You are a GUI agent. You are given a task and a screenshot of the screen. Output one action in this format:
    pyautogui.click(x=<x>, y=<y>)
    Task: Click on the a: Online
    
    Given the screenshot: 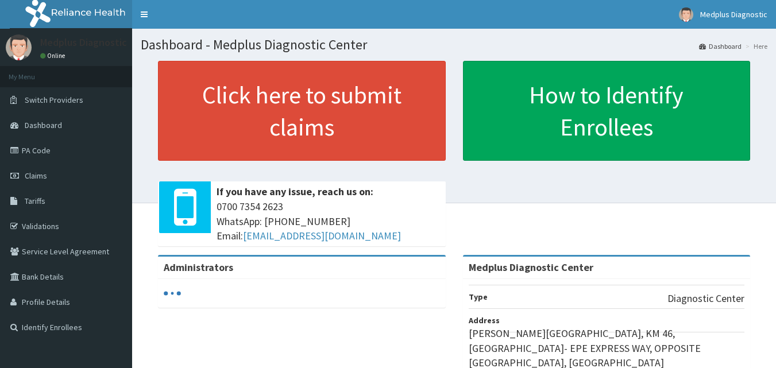 What is the action you would take?
    pyautogui.click(x=54, y=56)
    